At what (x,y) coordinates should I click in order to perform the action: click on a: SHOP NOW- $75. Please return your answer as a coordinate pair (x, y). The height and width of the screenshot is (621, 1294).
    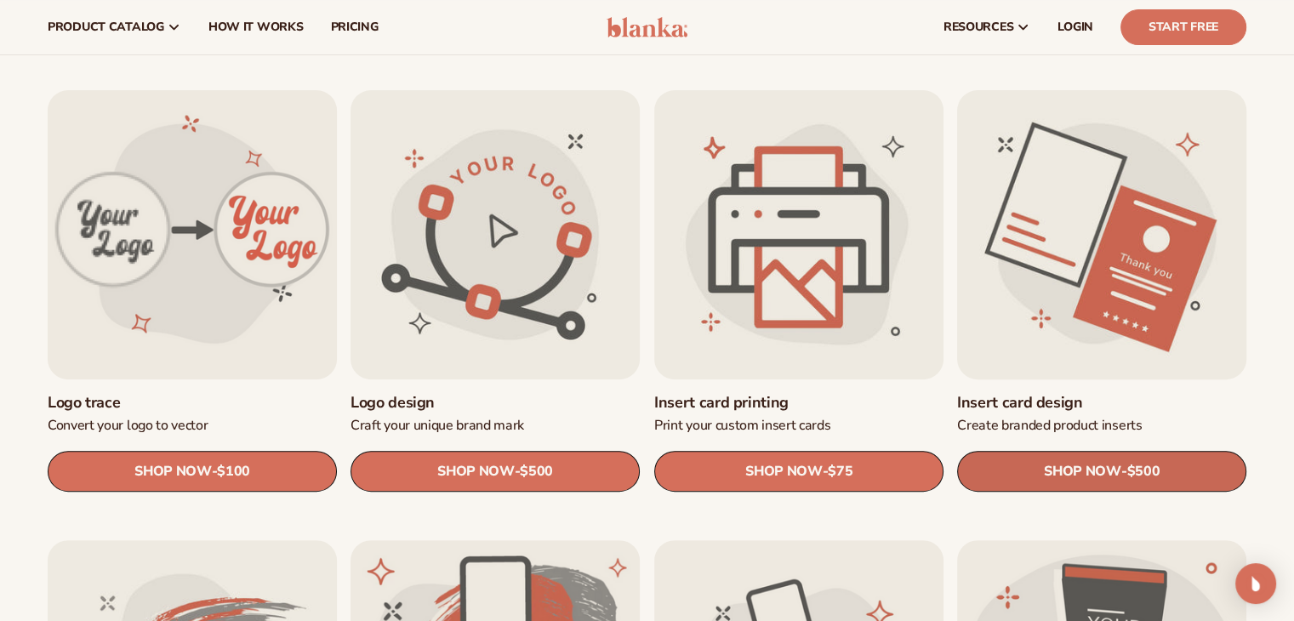
    Looking at the image, I should click on (799, 472).